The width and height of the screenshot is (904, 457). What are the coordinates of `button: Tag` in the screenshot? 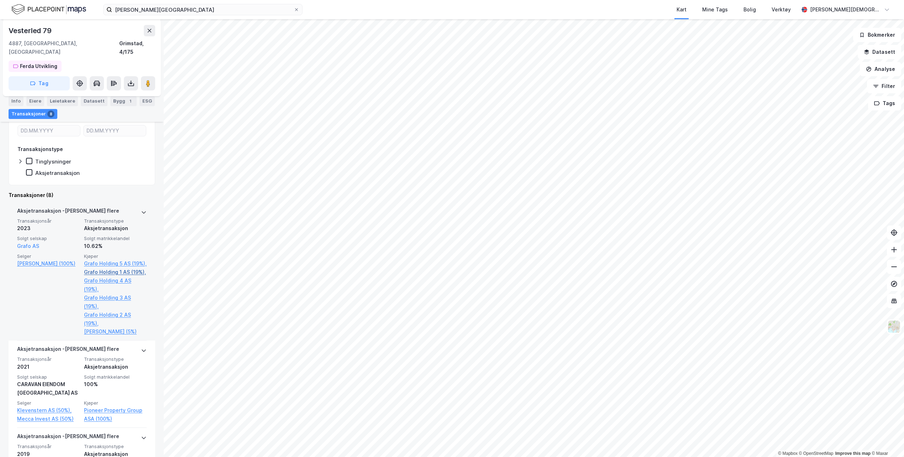 It's located at (39, 83).